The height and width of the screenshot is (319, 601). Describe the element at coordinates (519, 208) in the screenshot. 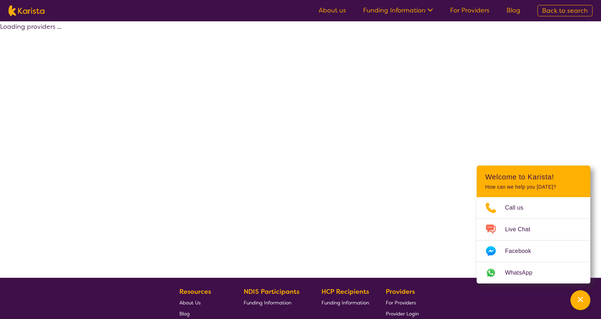

I see `span: Call us` at that location.